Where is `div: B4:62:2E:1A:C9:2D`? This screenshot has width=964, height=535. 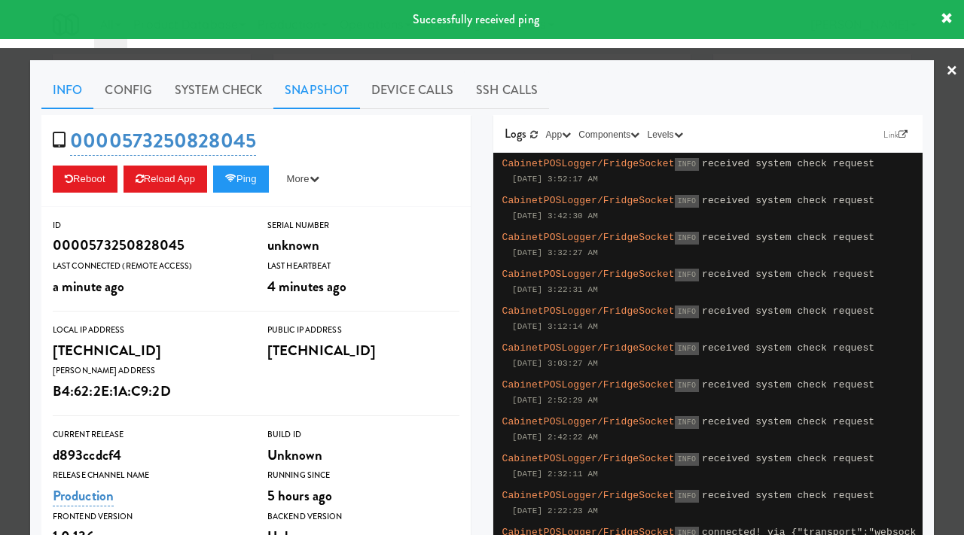 div: B4:62:2E:1A:C9:2D is located at coordinates (148, 392).